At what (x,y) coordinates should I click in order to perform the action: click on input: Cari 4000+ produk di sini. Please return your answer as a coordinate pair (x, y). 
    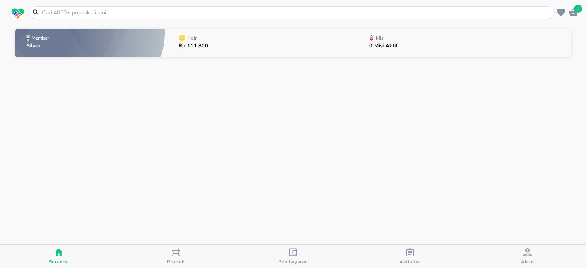
    Looking at the image, I should click on (297, 12).